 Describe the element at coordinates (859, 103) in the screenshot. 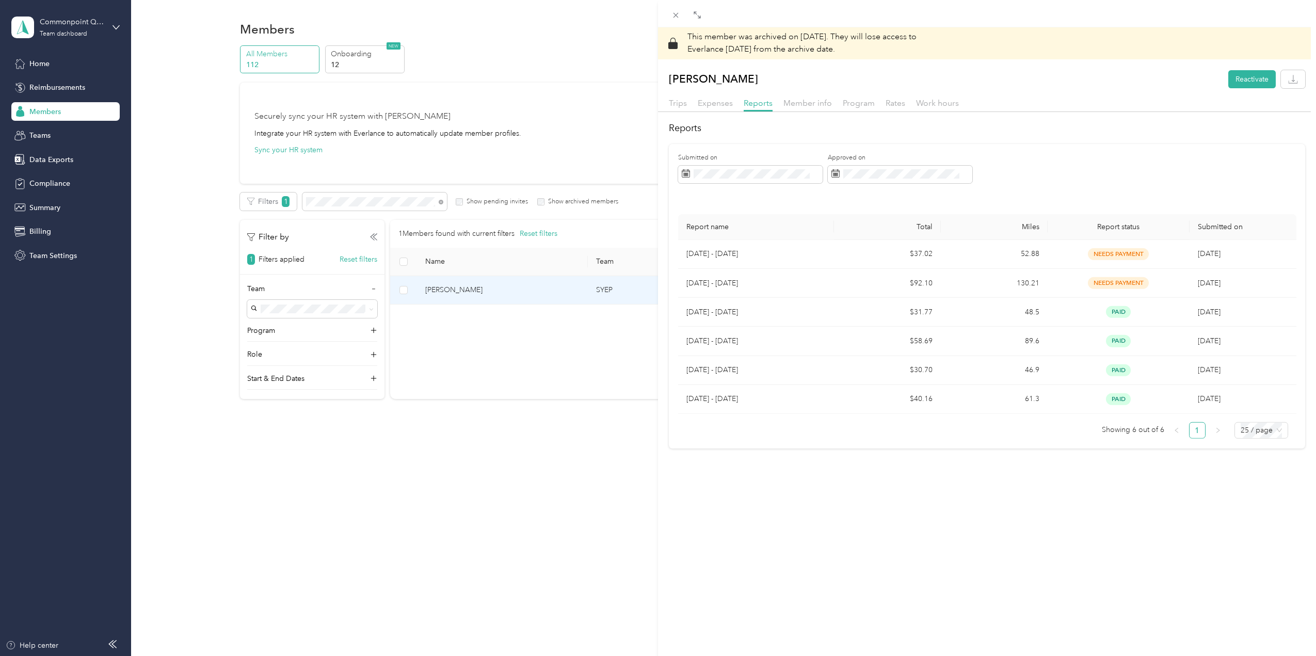

I see `span: Program` at that location.